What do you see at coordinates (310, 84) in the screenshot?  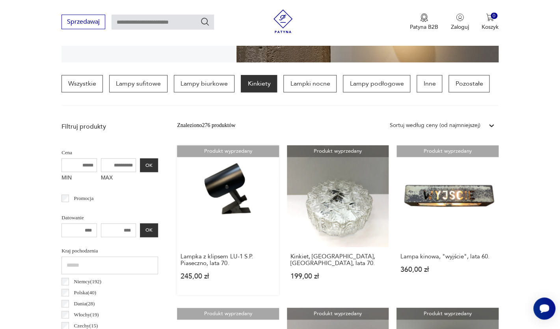 I see `a: Lampki nocne` at bounding box center [310, 84].